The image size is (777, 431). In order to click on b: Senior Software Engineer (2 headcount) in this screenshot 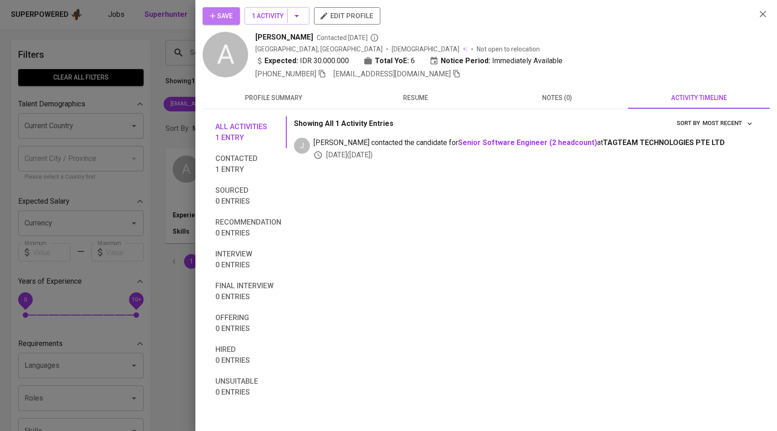, I will do `click(528, 142)`.